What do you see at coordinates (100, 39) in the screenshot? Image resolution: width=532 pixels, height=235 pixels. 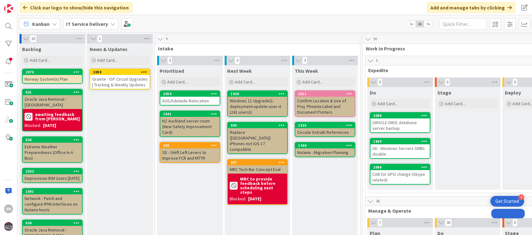 I see `span: 1` at bounding box center [100, 39].